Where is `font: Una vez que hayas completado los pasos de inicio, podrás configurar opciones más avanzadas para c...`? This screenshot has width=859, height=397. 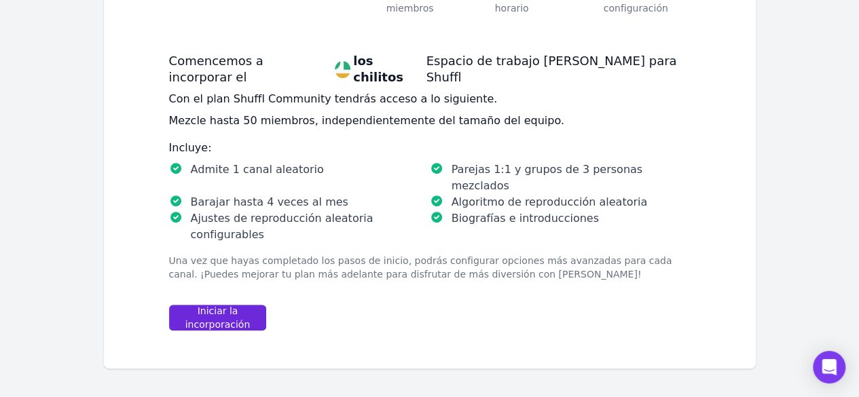 font: Una vez que hayas completado los pasos de inicio, podrás configurar opciones más avanzadas para c... is located at coordinates (420, 267).